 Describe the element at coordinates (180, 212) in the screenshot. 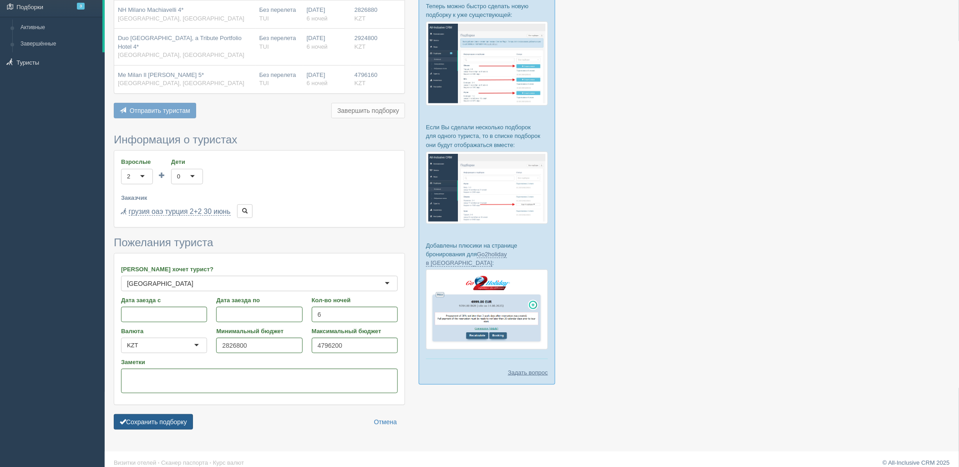

I see `a: грузия оаэ турция 2+2 30 июнь` at that location.